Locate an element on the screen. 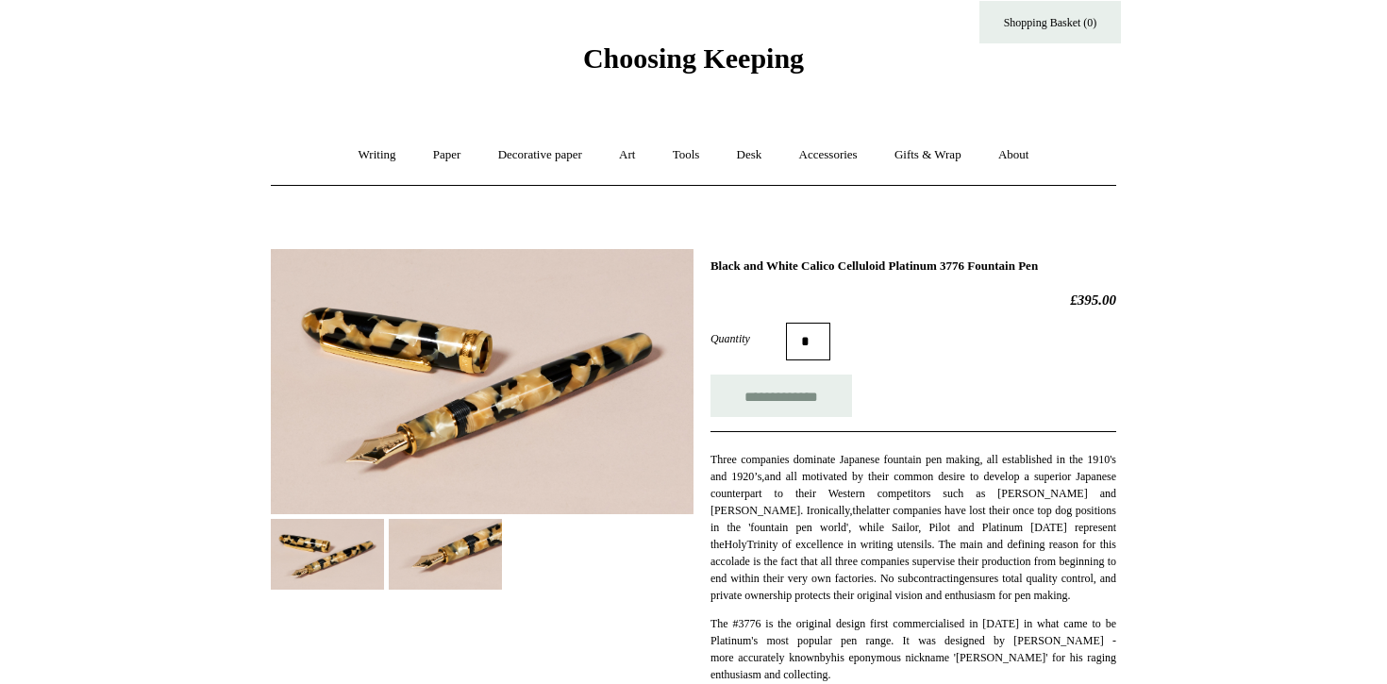 This screenshot has height=684, width=1387. h1: Black and White Calico Celluloid Platinum 3776 Fountain Pen is located at coordinates (913, 266).